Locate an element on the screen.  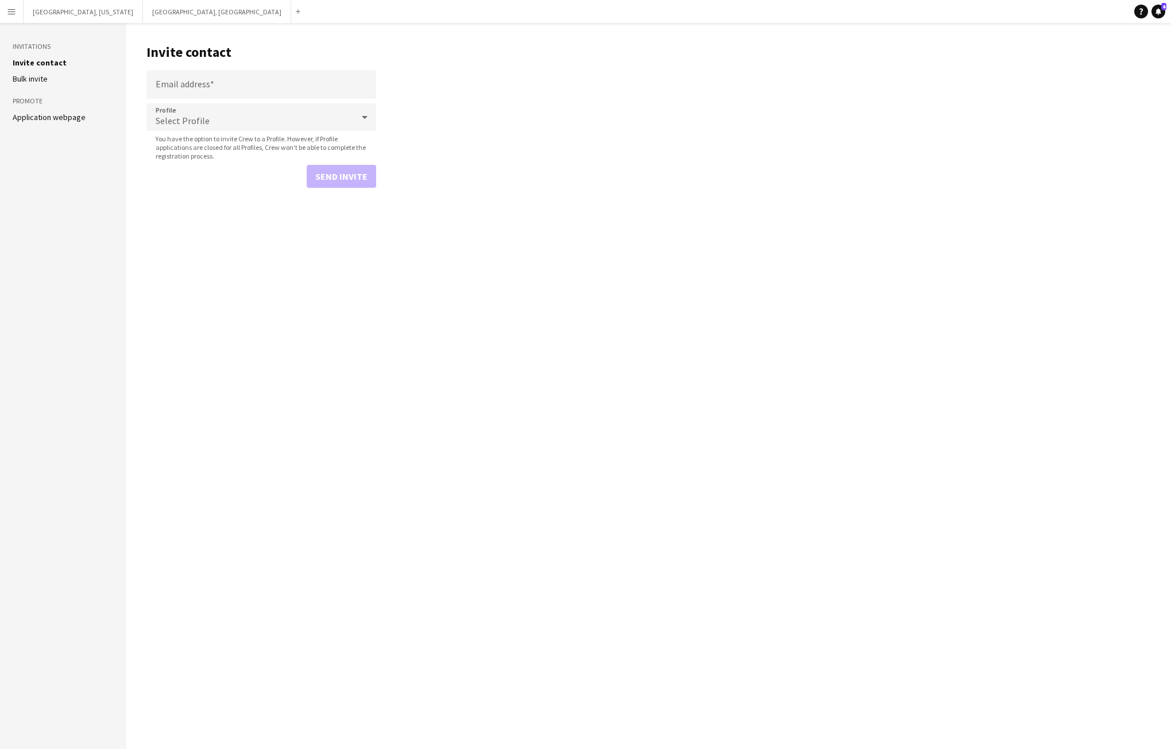
span: You have the option to invite Crew to a Profile. However, if Profile applications are closed for ... is located at coordinates (261, 147).